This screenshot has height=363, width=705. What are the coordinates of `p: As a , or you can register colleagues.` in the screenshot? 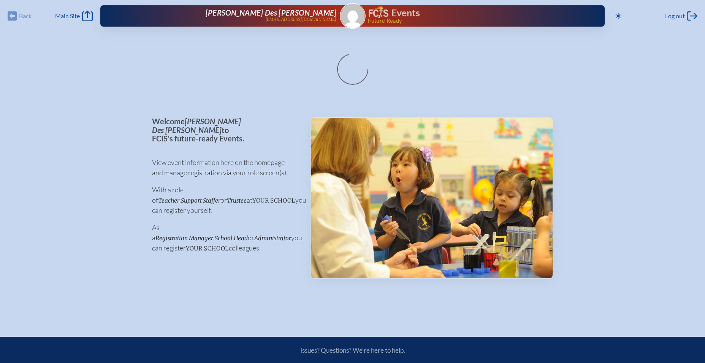 It's located at (225, 237).